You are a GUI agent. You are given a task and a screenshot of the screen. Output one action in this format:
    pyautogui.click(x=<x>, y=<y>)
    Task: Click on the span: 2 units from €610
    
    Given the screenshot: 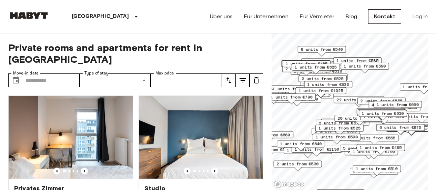 What is the action you would take?
    pyautogui.click(x=326, y=62)
    